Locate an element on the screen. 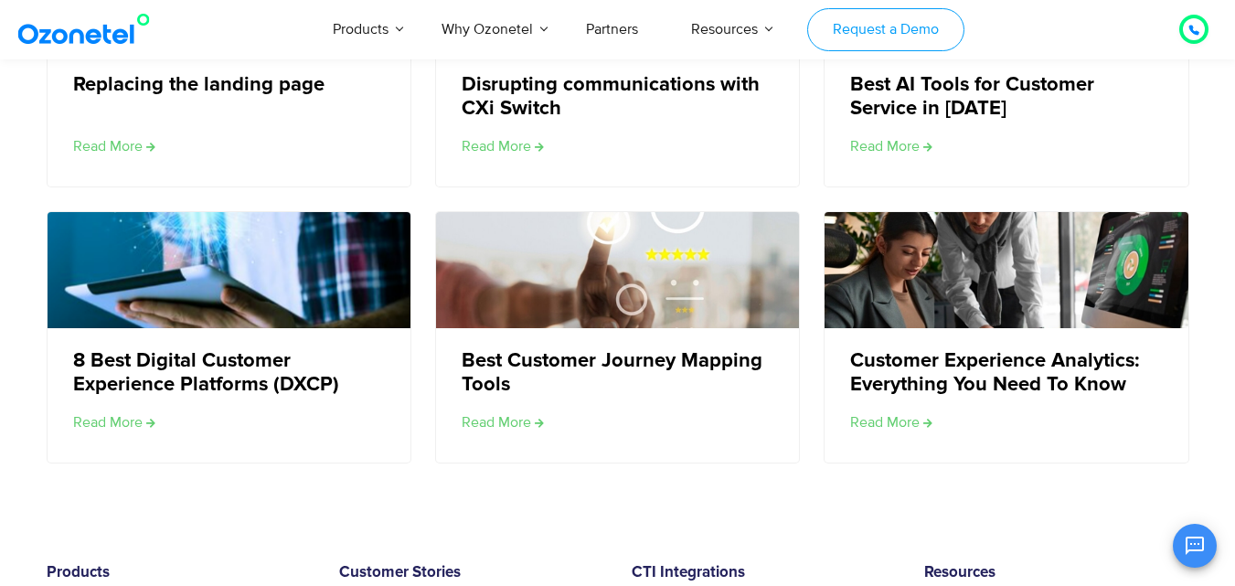 Image resolution: width=1235 pixels, height=586 pixels. a: Read more about Disrupting communications with CXi Switch is located at coordinates (503, 146).